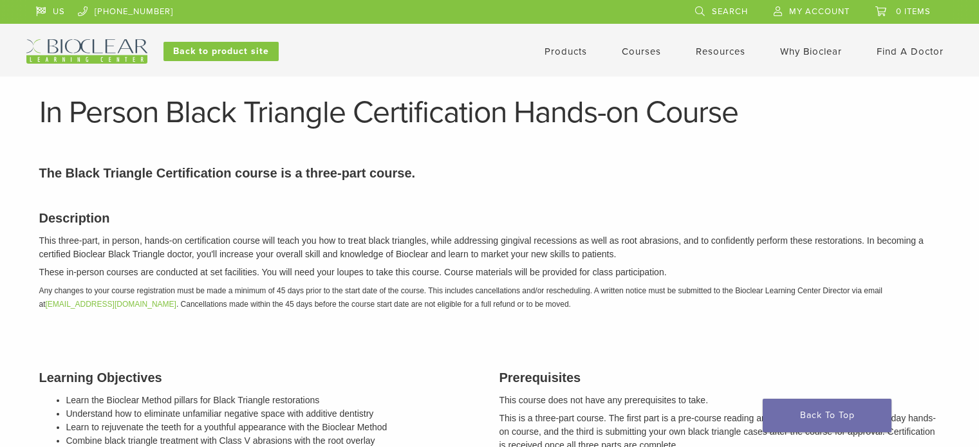  What do you see at coordinates (641, 52) in the screenshot?
I see `a: Courses` at bounding box center [641, 52].